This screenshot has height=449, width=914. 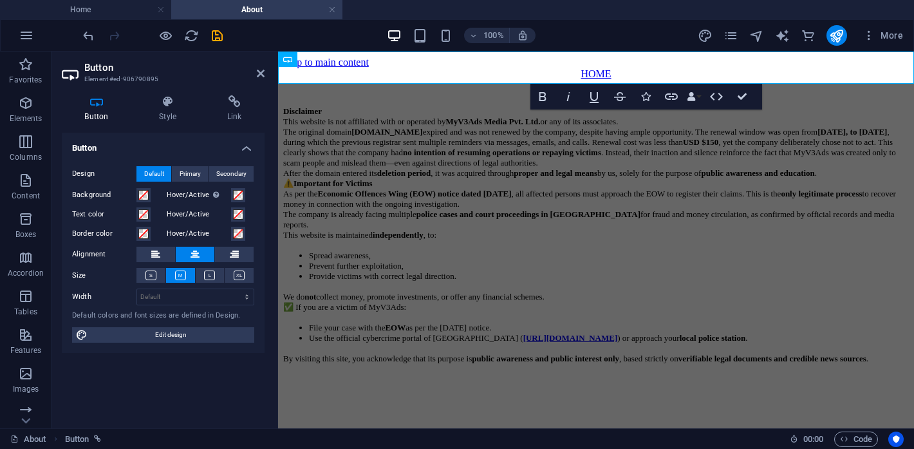 What do you see at coordinates (26, 196) in the screenshot?
I see `p: Content` at bounding box center [26, 196].